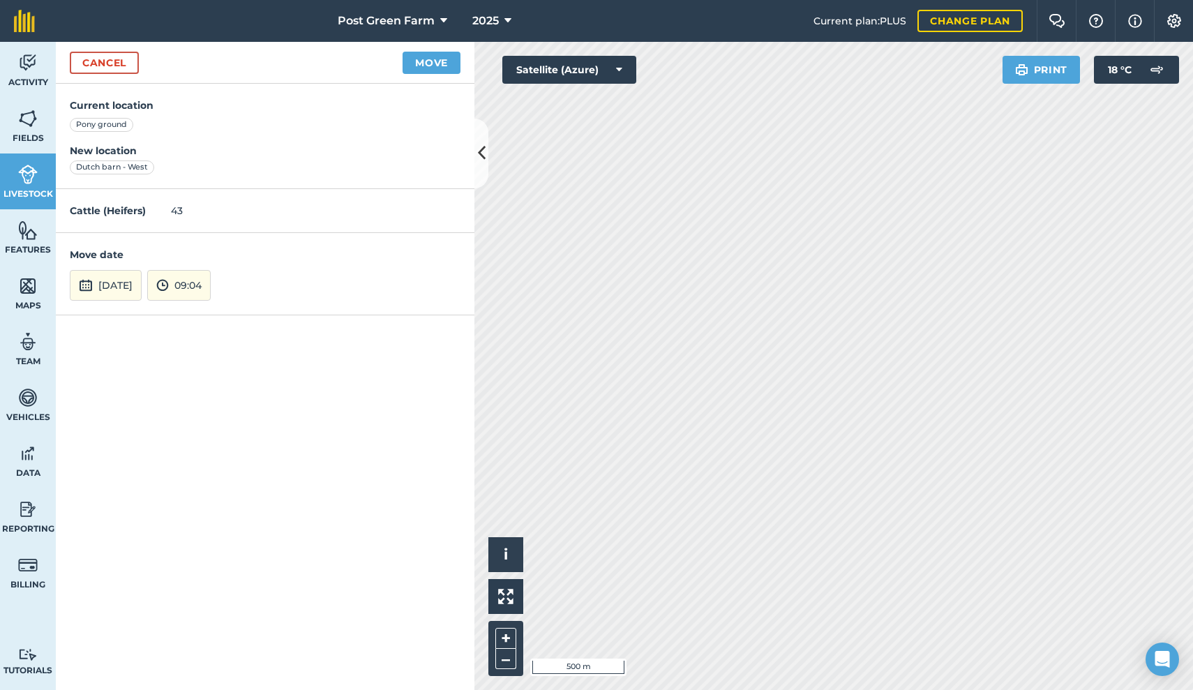 The image size is (1193, 690). What do you see at coordinates (506, 596) in the screenshot?
I see `img: Four arrows, one pointing top left, one top right, one bottom right and the last bottom left` at bounding box center [506, 596].